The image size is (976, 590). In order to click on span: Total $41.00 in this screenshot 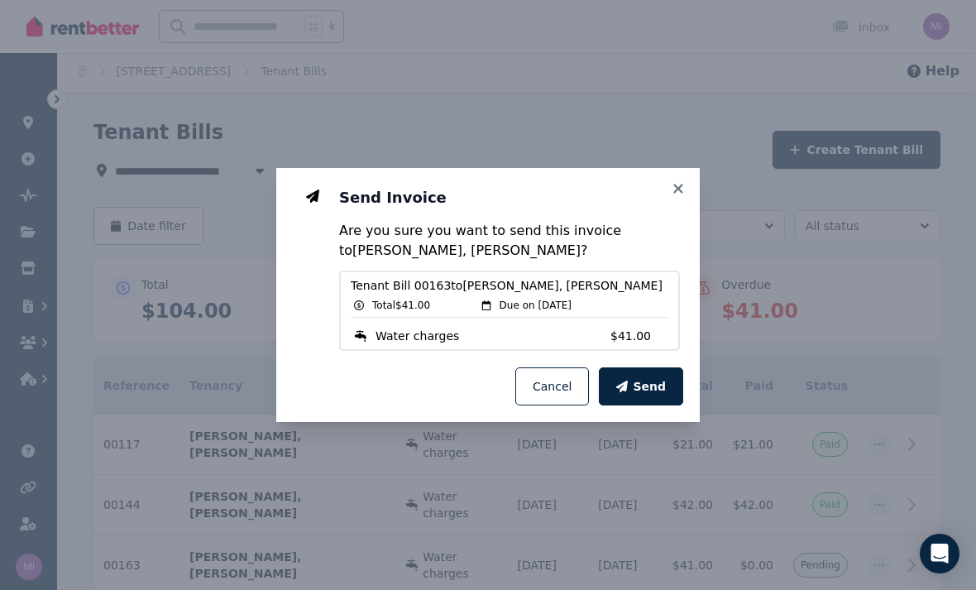, I will do `click(401, 305)`.